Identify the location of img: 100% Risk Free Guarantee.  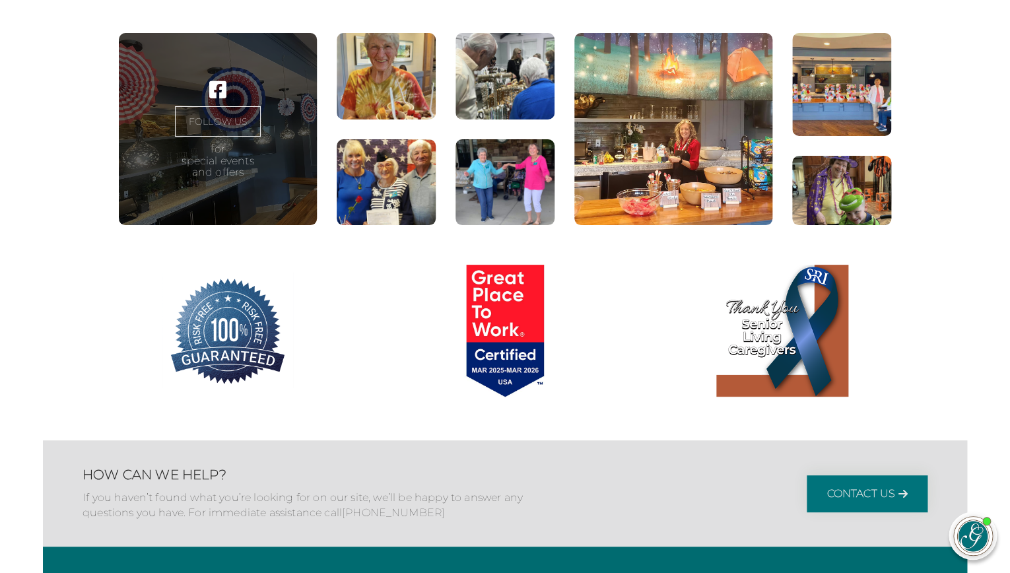
(228, 331).